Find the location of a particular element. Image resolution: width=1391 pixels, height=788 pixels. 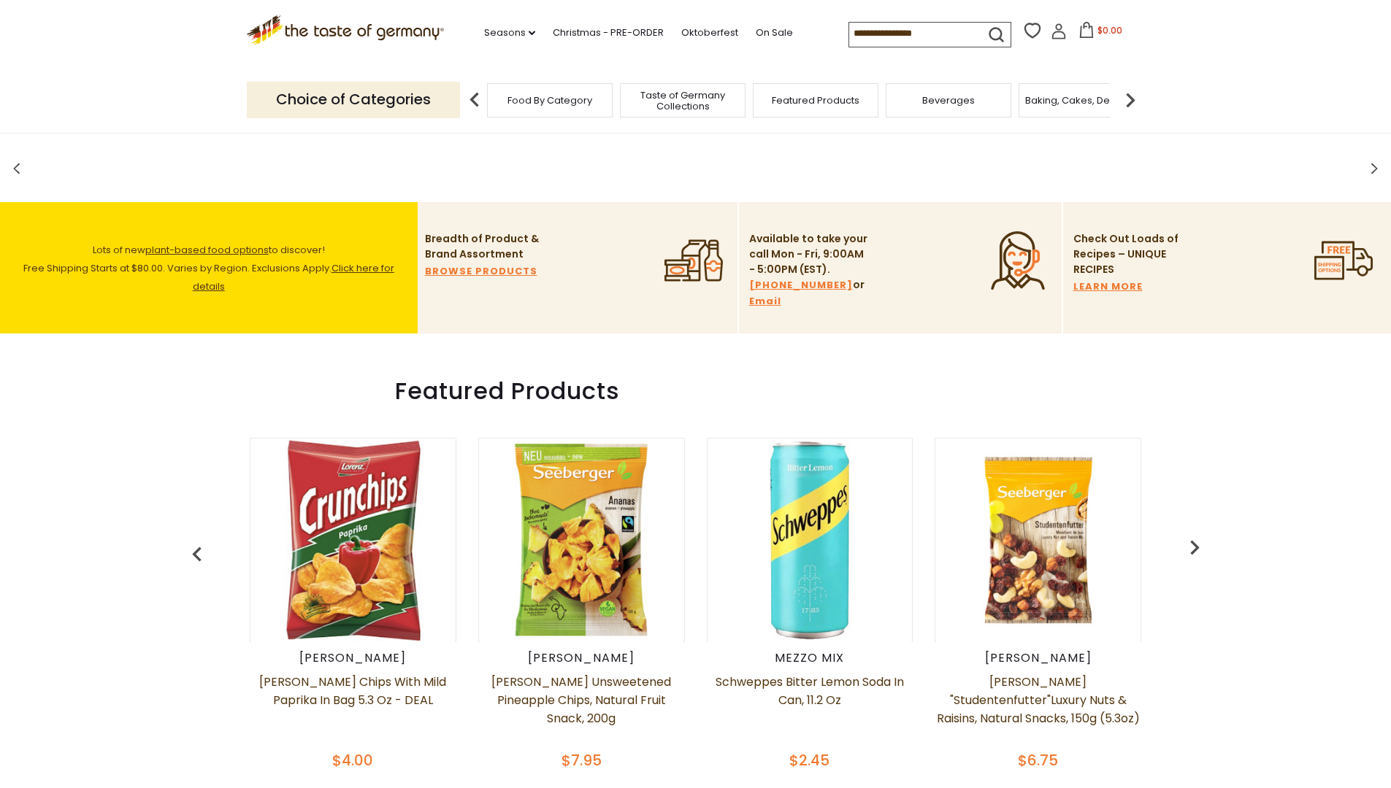

div: $6.75 is located at coordinates (1037, 761).